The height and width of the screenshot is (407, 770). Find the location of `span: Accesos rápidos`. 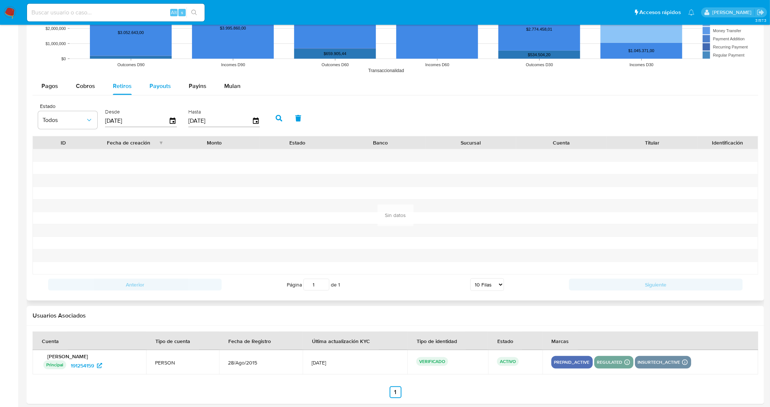

span: Accesos rápidos is located at coordinates (660, 12).